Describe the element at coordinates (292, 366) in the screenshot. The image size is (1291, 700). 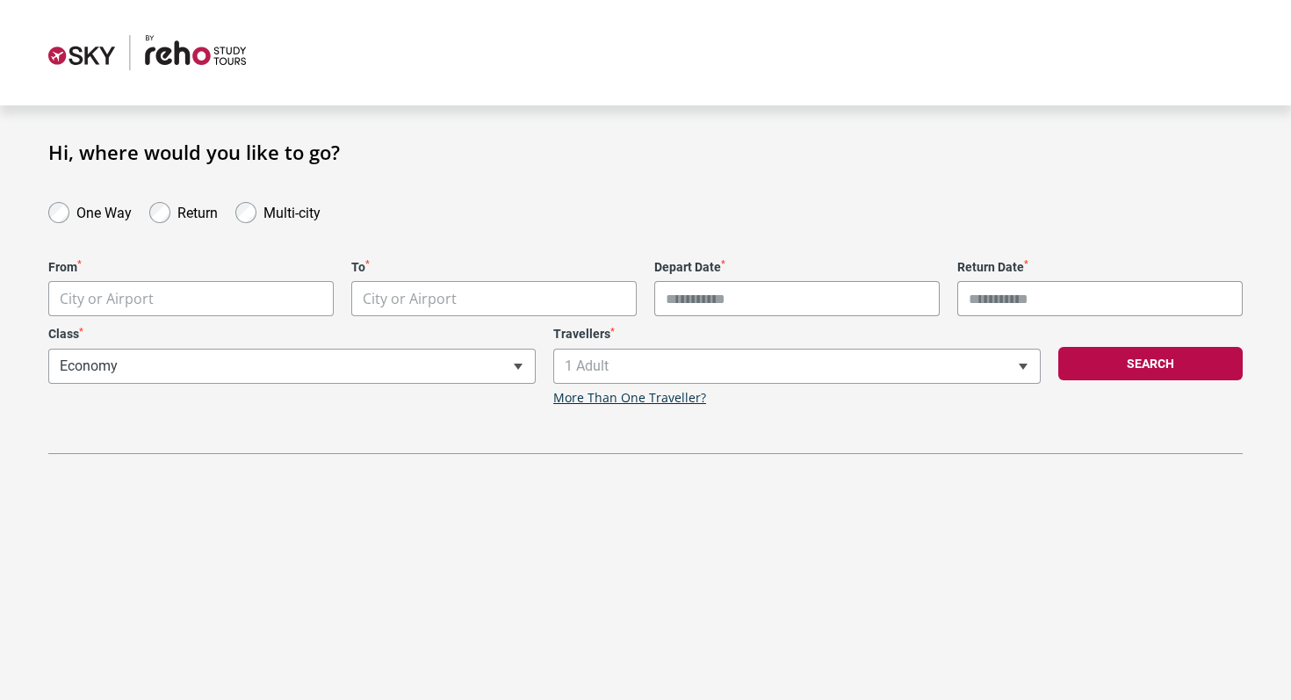
I see `span: Economy` at that location.